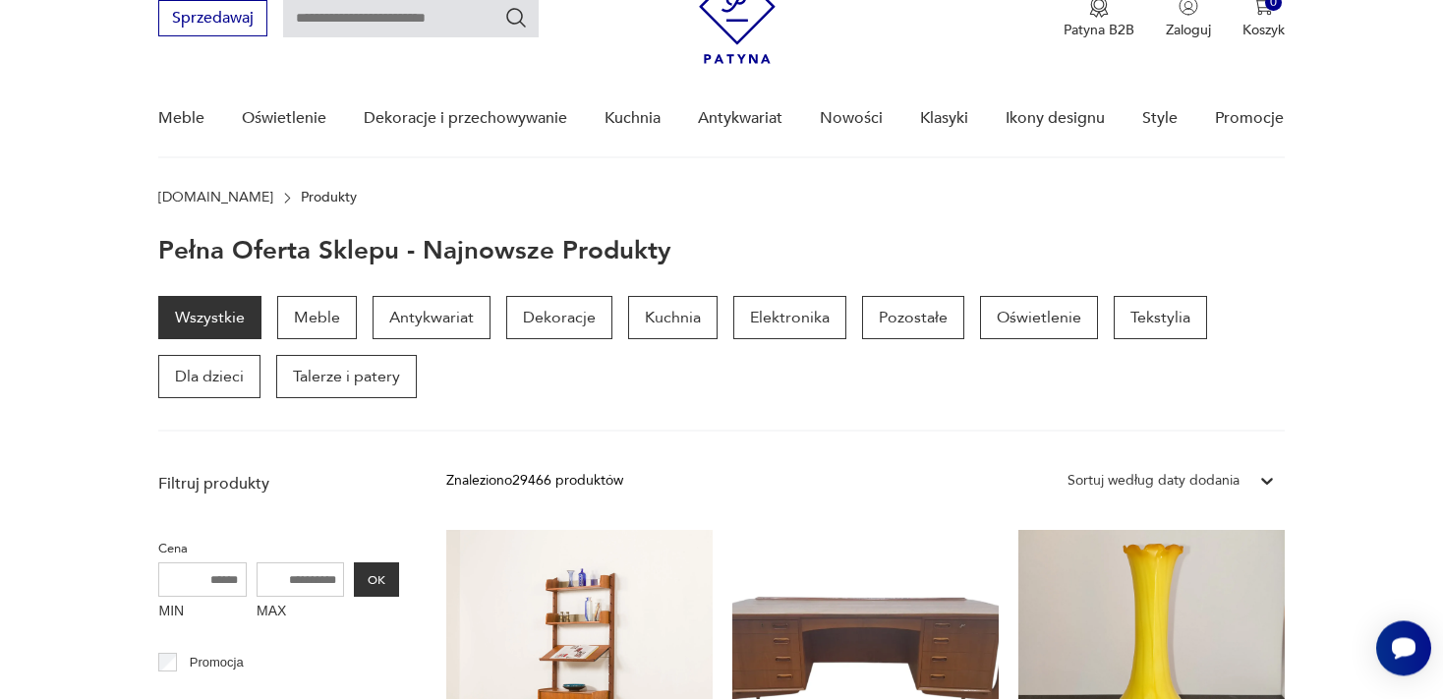 The height and width of the screenshot is (699, 1443). I want to click on p: Meble, so click(316, 317).